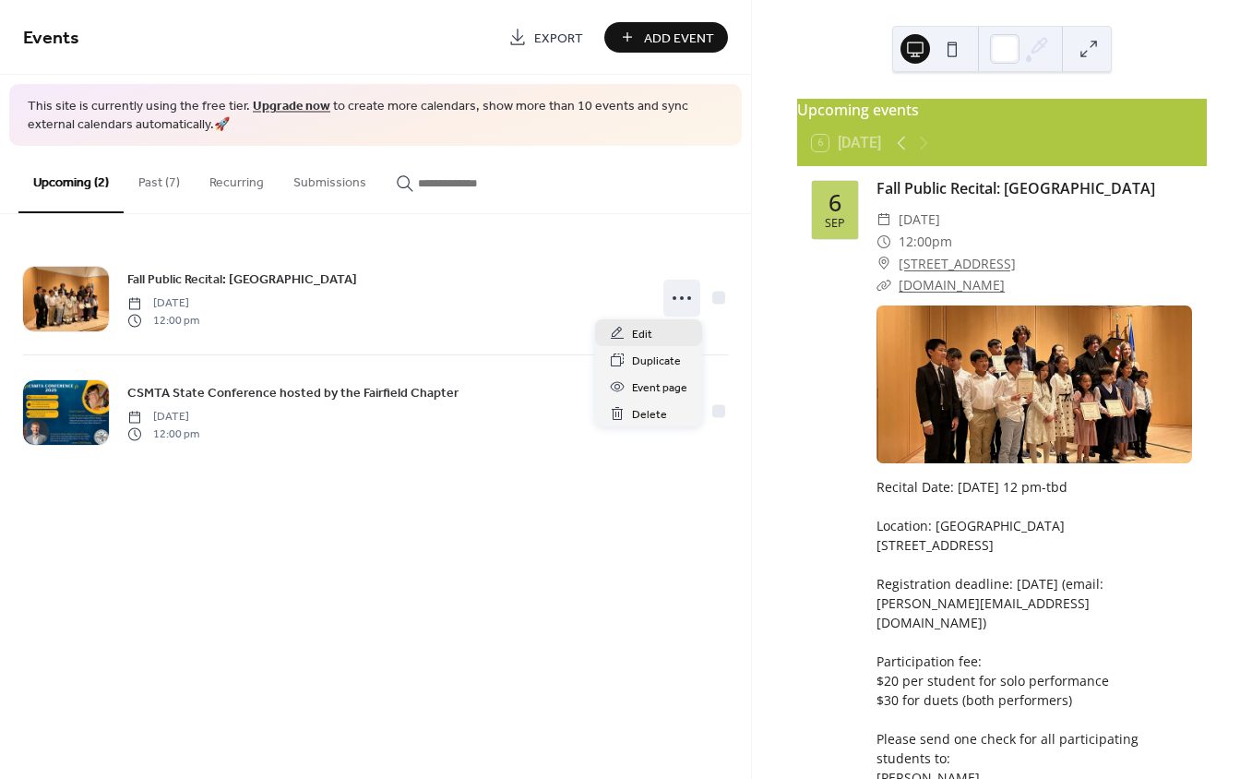 Image resolution: width=1252 pixels, height=779 pixels. I want to click on span: Delete, so click(650, 414).